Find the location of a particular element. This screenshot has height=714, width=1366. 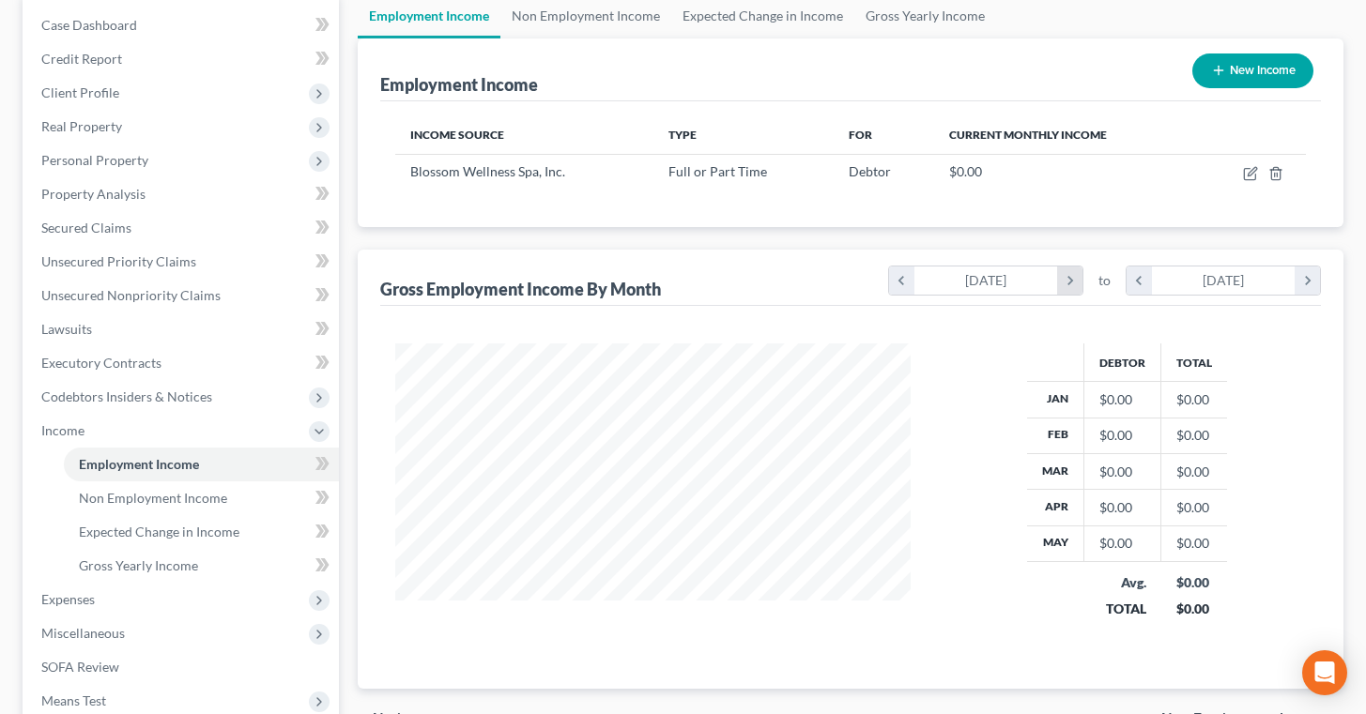

span: Codebtors Insiders & Notices is located at coordinates (127, 396).